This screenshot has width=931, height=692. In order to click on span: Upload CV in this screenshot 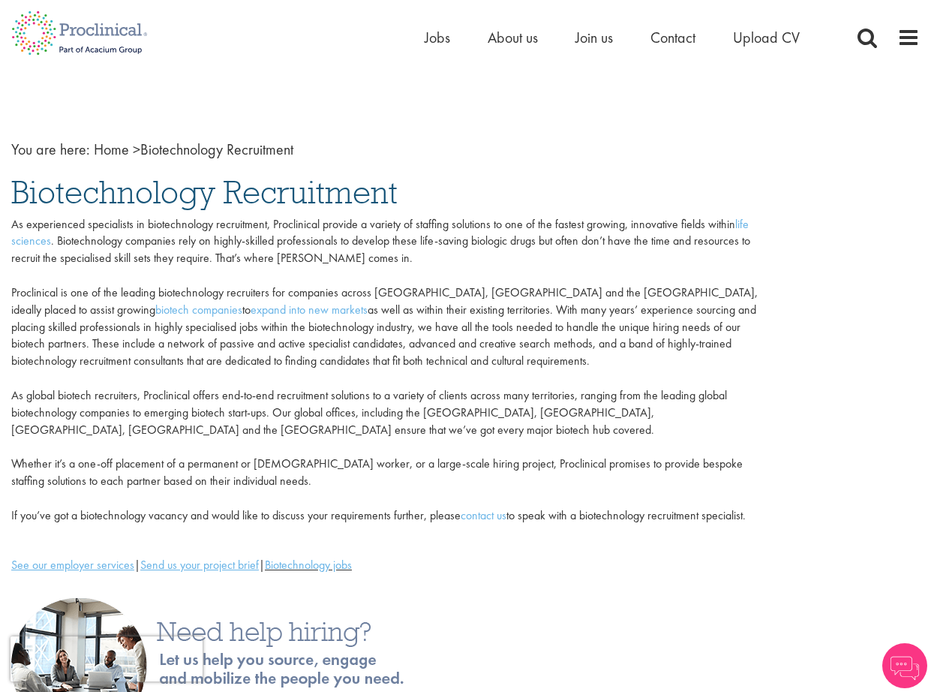, I will do `click(766, 38)`.